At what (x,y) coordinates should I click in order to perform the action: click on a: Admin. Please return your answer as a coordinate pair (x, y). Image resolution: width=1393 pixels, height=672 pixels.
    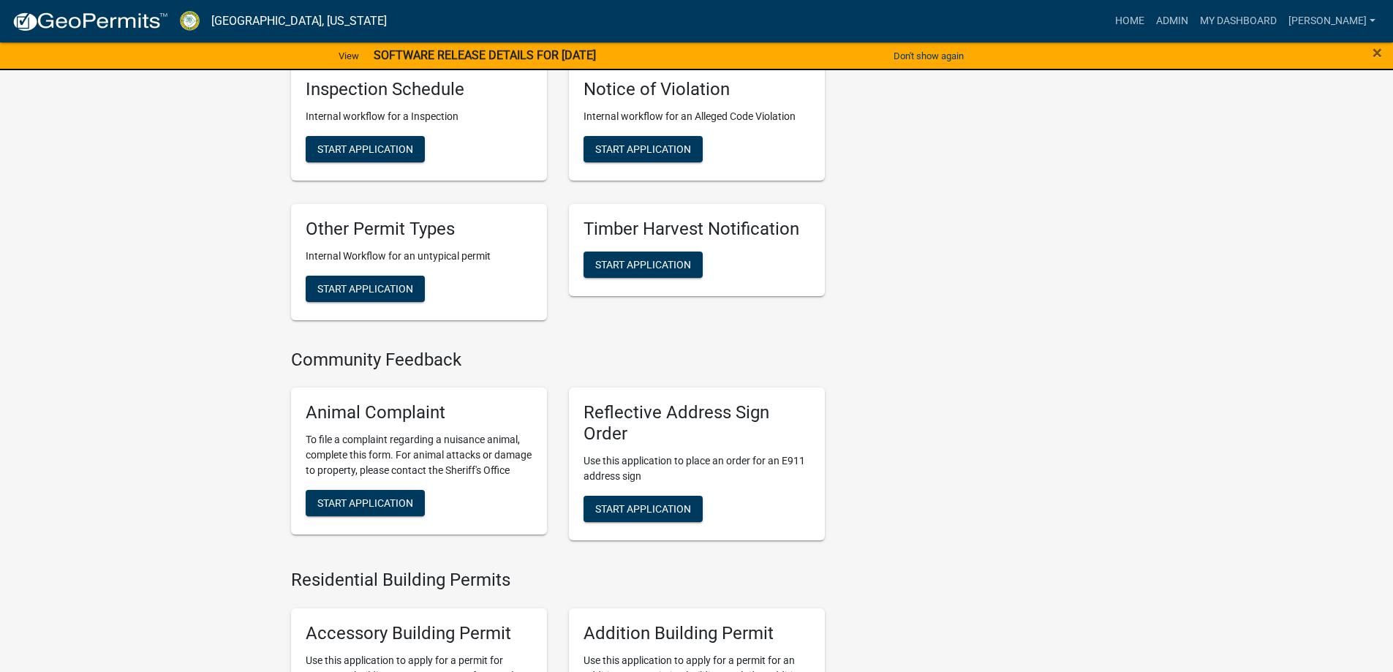
    Looking at the image, I should click on (1172, 21).